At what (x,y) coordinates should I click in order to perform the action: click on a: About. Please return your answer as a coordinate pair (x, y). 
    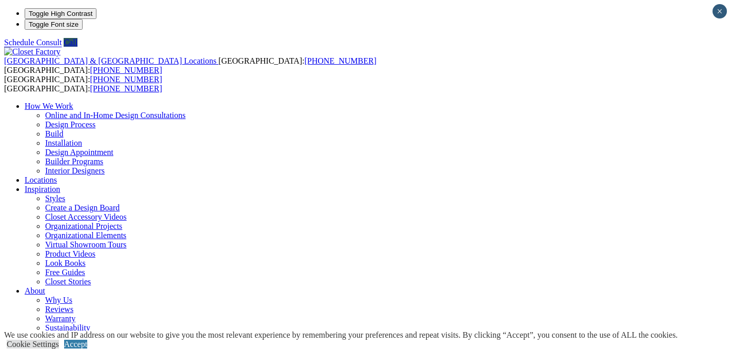
    Looking at the image, I should click on (35, 290).